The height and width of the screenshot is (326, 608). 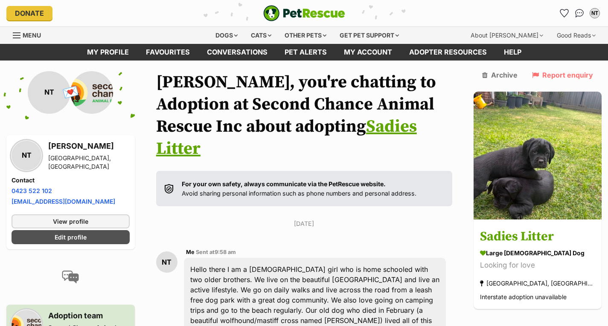 I want to click on h3: Adoption team, so click(x=89, y=316).